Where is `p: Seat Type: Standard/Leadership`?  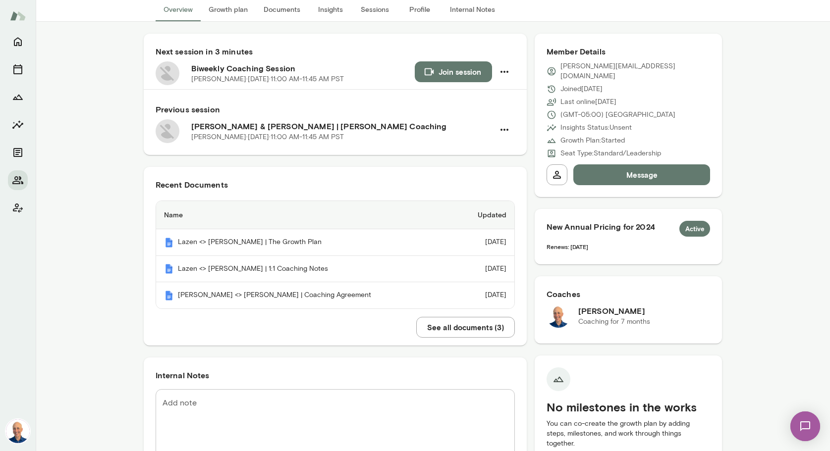 p: Seat Type: Standard/Leadership is located at coordinates (610, 154).